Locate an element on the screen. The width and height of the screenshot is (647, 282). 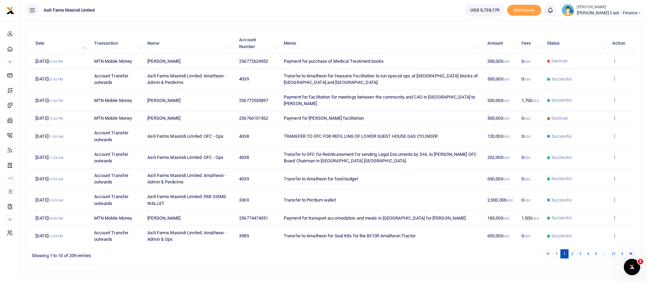
span: 185,000 is located at coordinates (498, 218).